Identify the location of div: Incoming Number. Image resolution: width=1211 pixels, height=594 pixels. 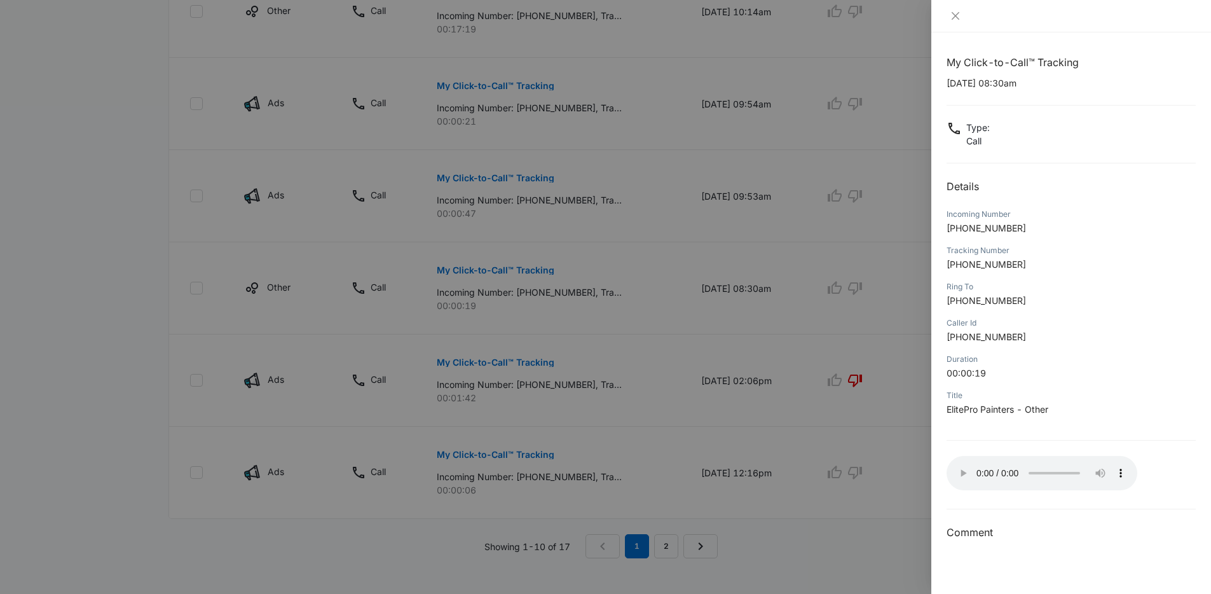
(1071, 214).